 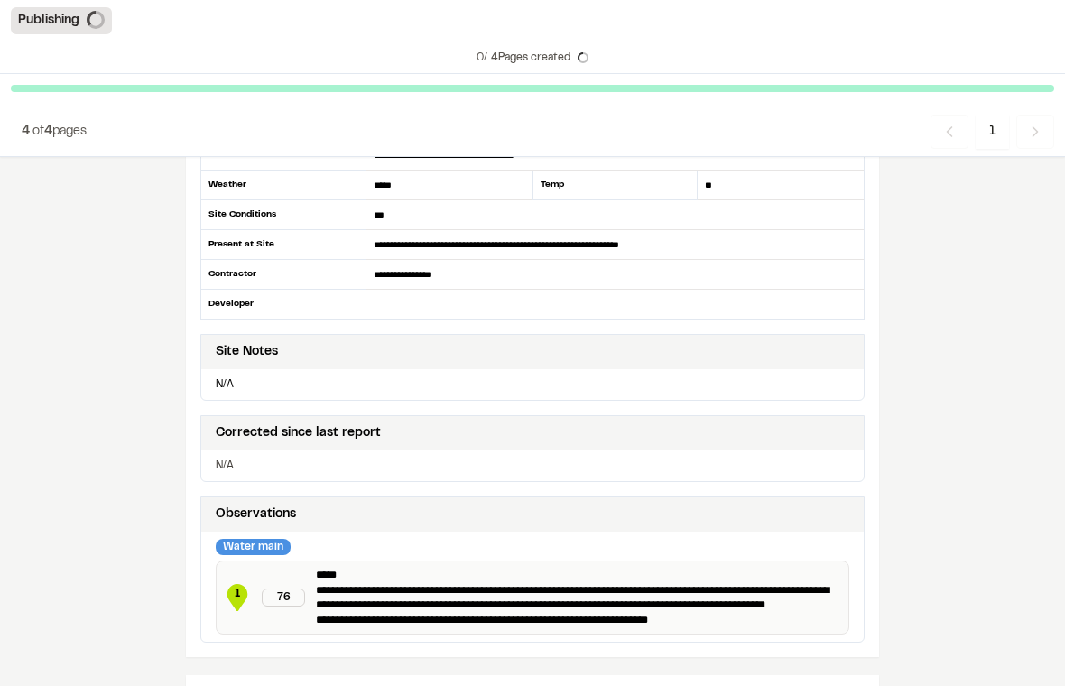 I want to click on p: of pages, so click(x=54, y=132).